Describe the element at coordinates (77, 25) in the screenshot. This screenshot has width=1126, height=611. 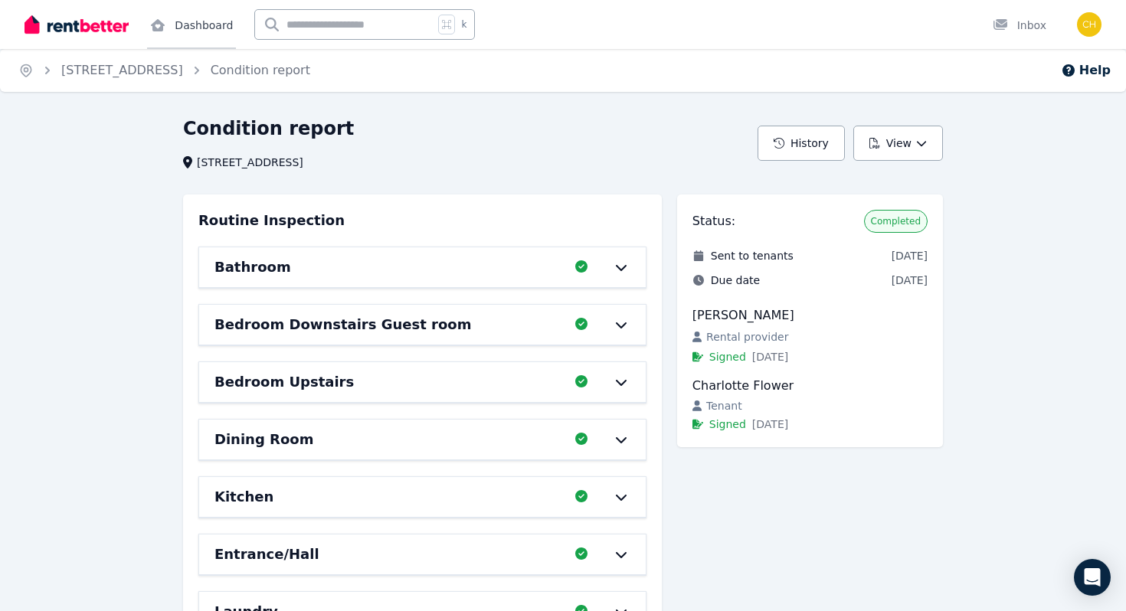
I see `img: RentBetter` at that location.